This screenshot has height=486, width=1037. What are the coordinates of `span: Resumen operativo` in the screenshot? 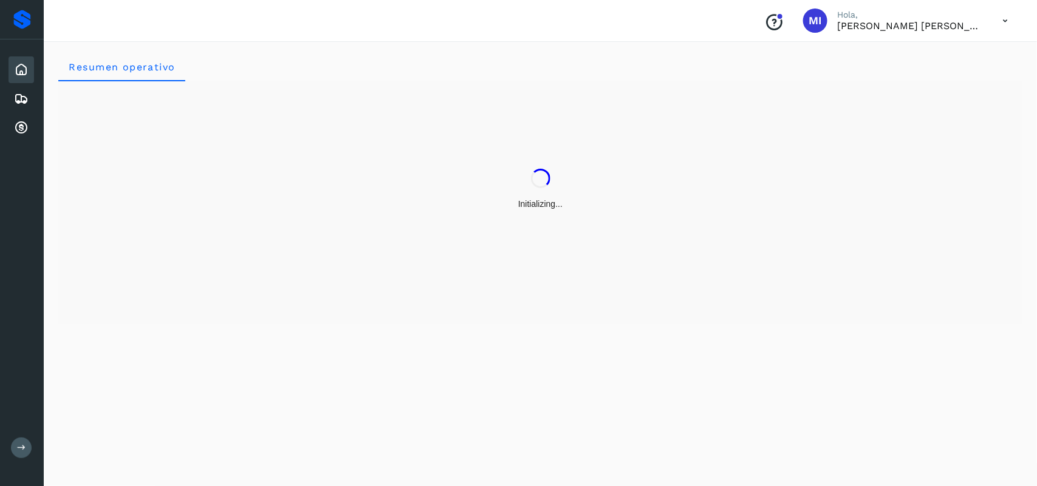 It's located at (121, 67).